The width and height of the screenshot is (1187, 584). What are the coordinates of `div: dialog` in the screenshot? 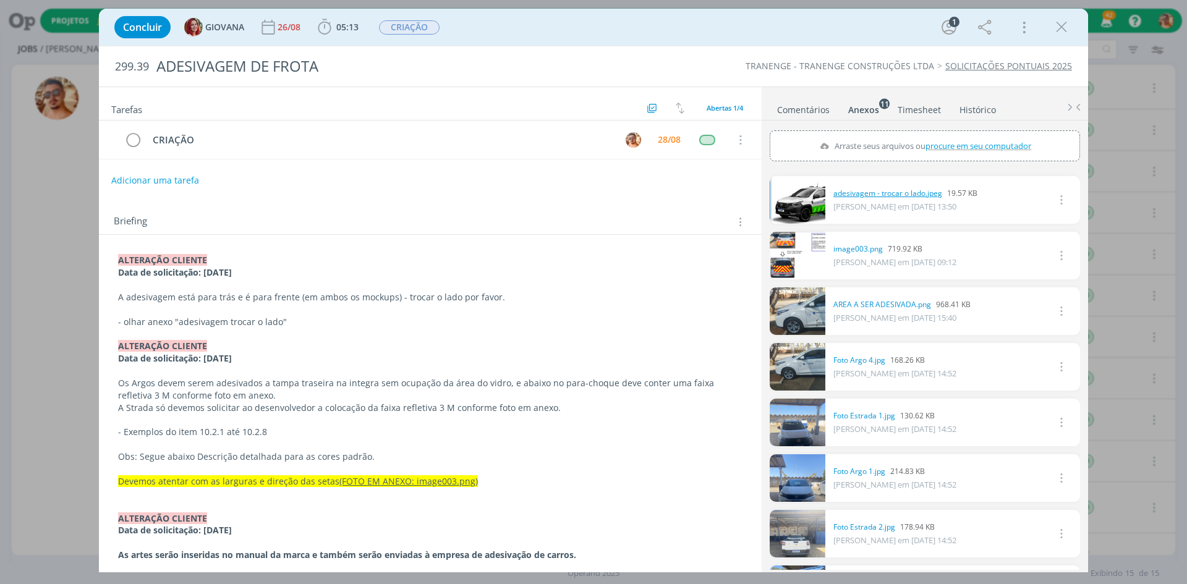 It's located at (594, 291).